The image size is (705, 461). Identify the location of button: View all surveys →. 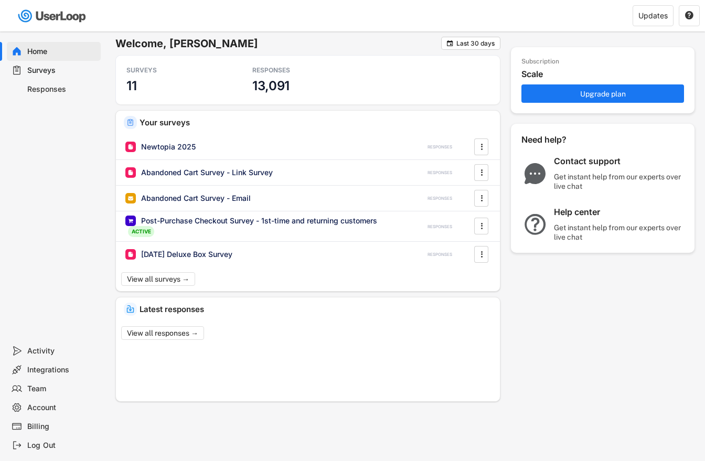
(158, 279).